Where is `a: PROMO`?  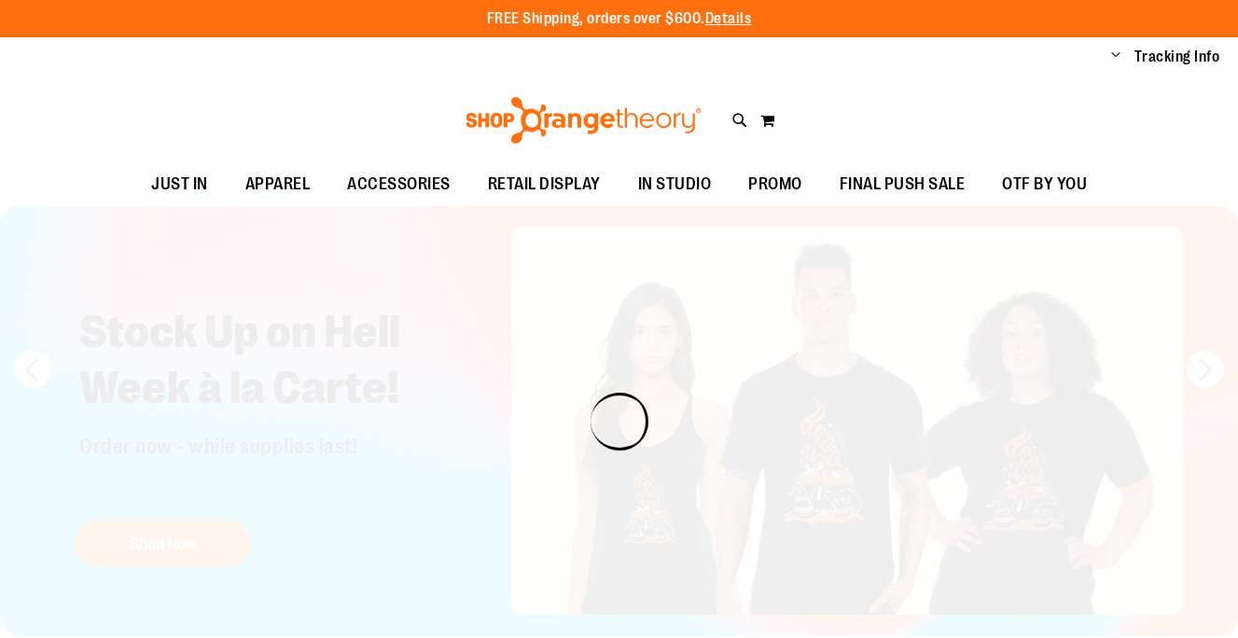
a: PROMO is located at coordinates (775, 185).